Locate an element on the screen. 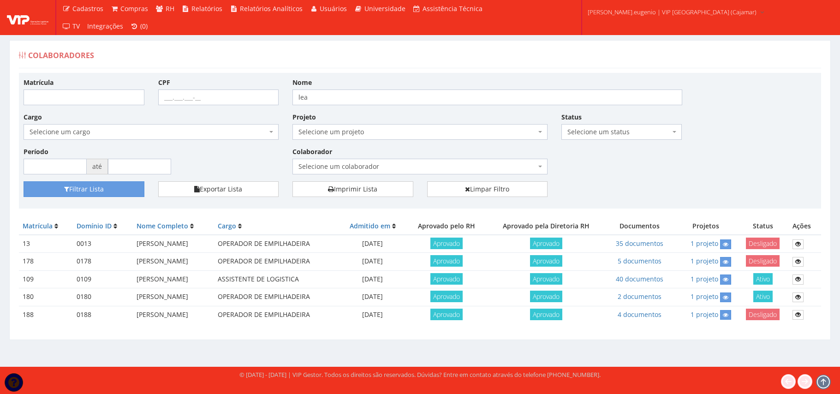  td: 13 is located at coordinates (46, 244).